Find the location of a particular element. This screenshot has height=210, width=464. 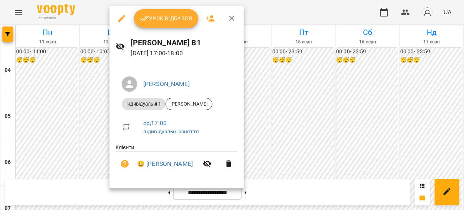

button: Урок відбувся is located at coordinates (166, 18).